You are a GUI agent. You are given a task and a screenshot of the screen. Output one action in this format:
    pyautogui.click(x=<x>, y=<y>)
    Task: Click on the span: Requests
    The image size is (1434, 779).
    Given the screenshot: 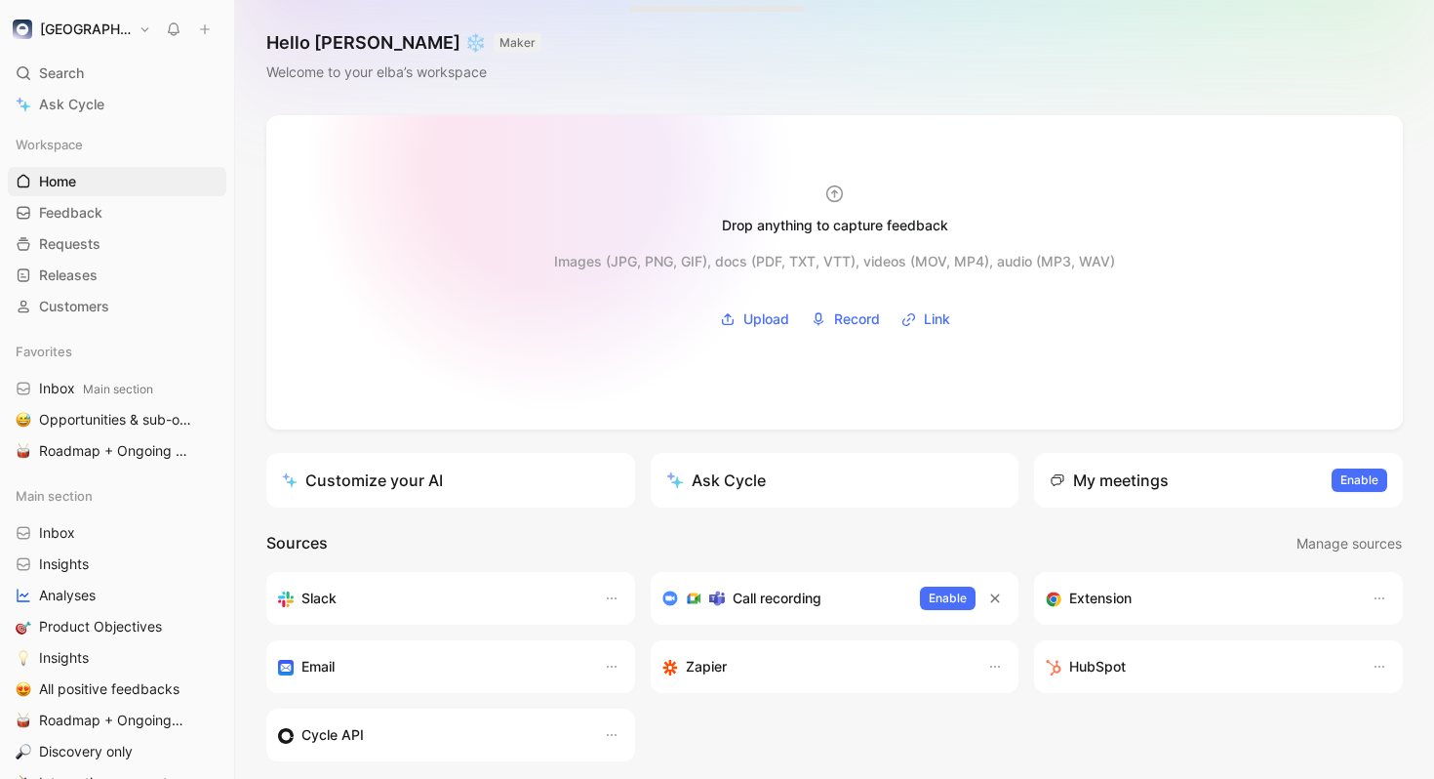 What is the action you would take?
    pyautogui.click(x=69, y=244)
    